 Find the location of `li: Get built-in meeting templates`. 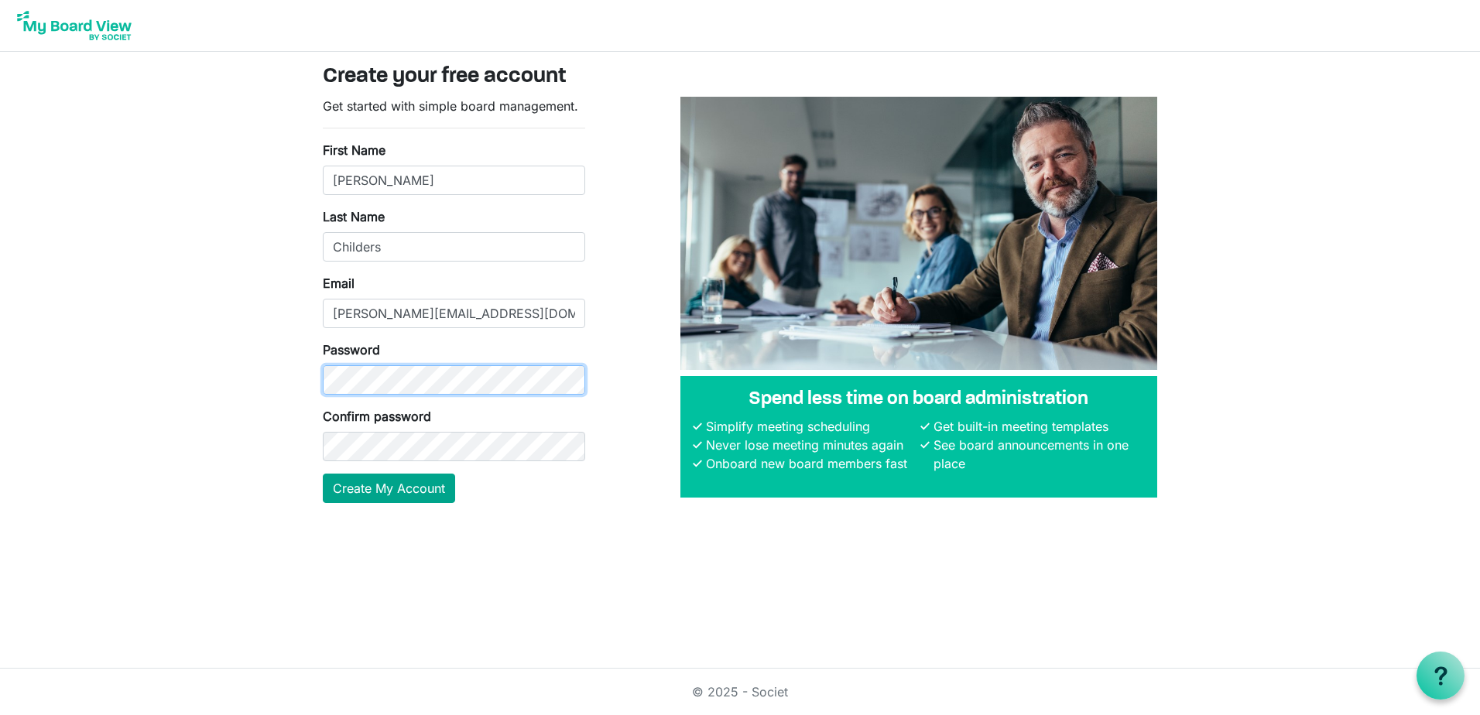

li: Get built-in meeting templates is located at coordinates (1037, 426).